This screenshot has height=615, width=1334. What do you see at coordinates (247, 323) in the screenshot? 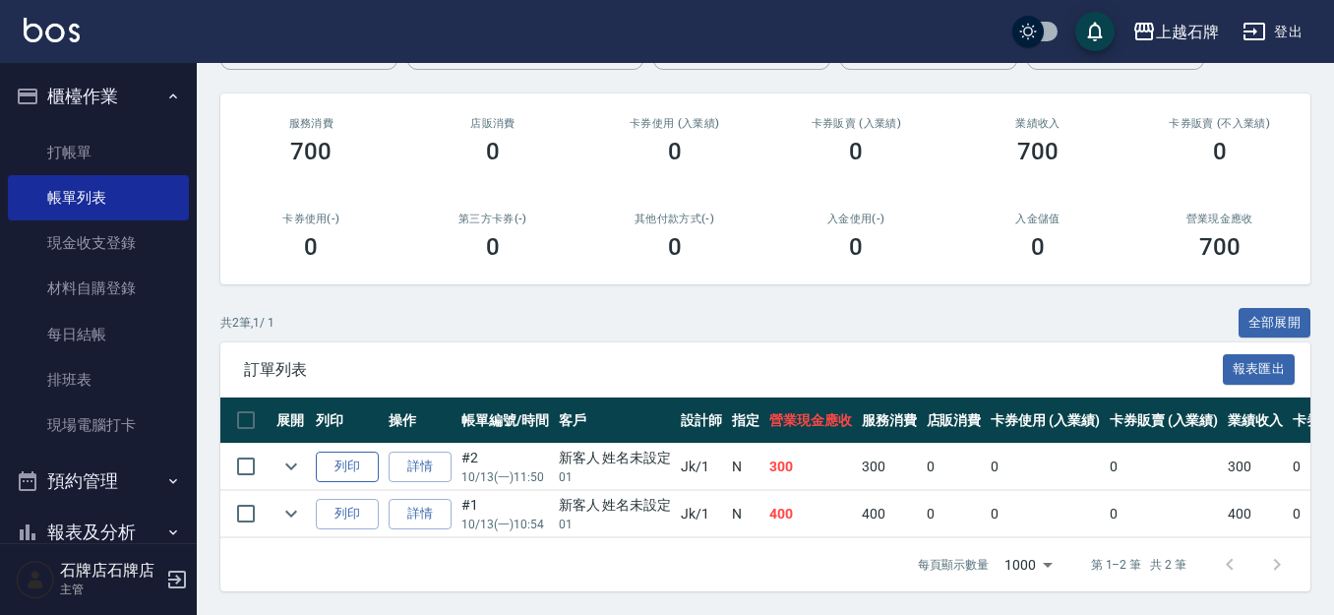
I see `p: 共 2 筆, 1 / 1` at bounding box center [247, 323].